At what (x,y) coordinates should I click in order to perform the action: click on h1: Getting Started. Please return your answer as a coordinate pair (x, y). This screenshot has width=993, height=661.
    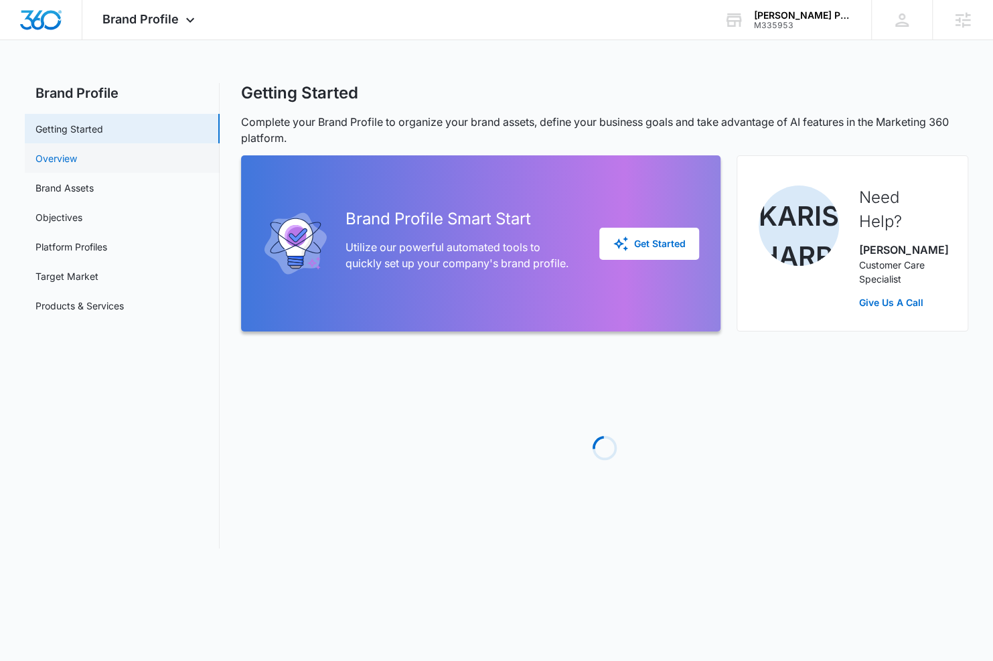
    Looking at the image, I should click on (299, 93).